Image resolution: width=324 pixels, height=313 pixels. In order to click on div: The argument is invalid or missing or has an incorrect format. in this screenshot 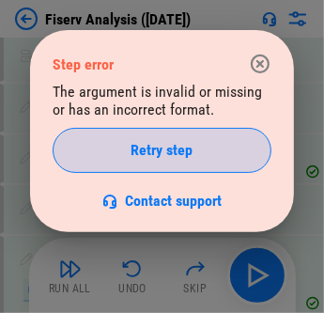, I will do `click(162, 146)`.